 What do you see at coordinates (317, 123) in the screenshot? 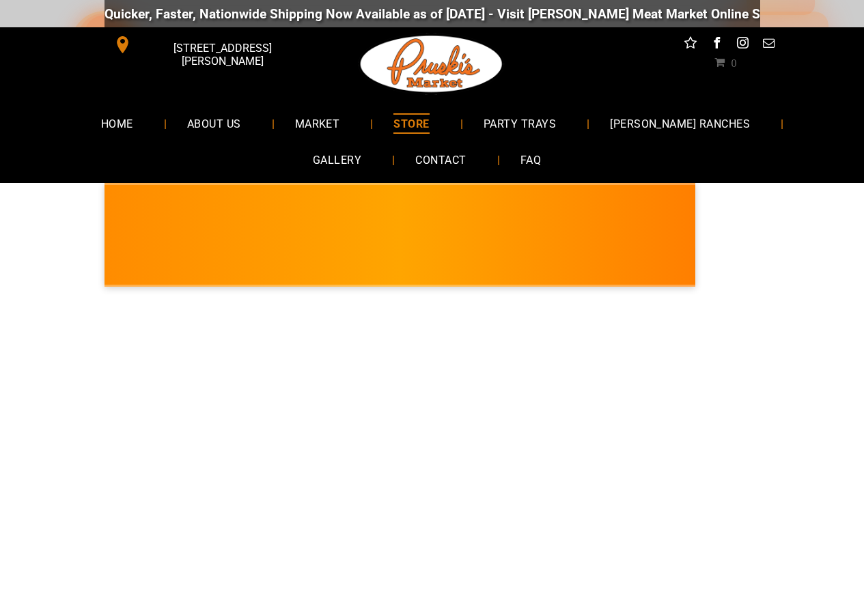
I see `a: MARKET` at bounding box center [317, 123].